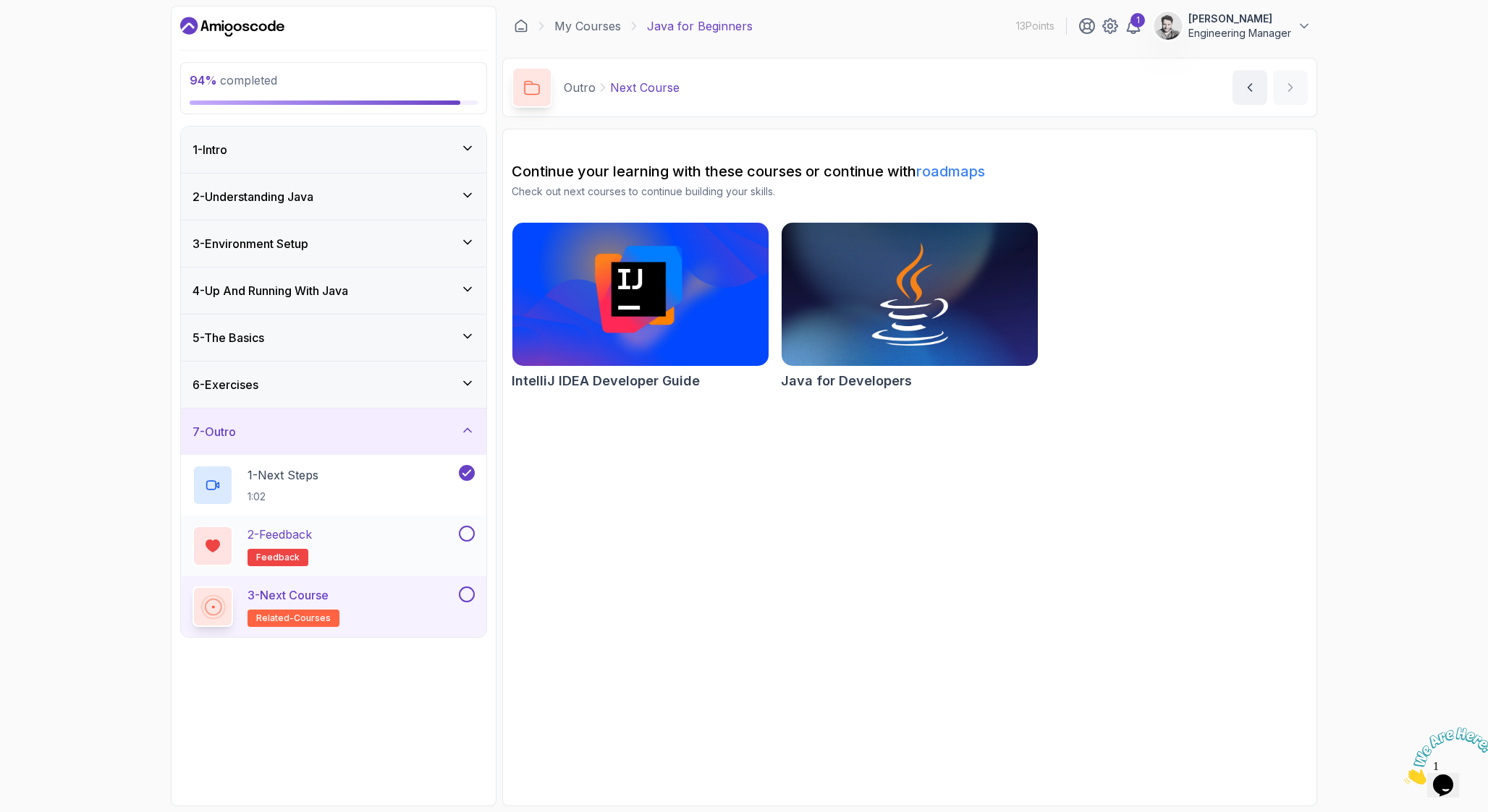 The image size is (1488, 812). Describe the element at coordinates (204, 81) in the screenshot. I see `span: 94 %` at that location.